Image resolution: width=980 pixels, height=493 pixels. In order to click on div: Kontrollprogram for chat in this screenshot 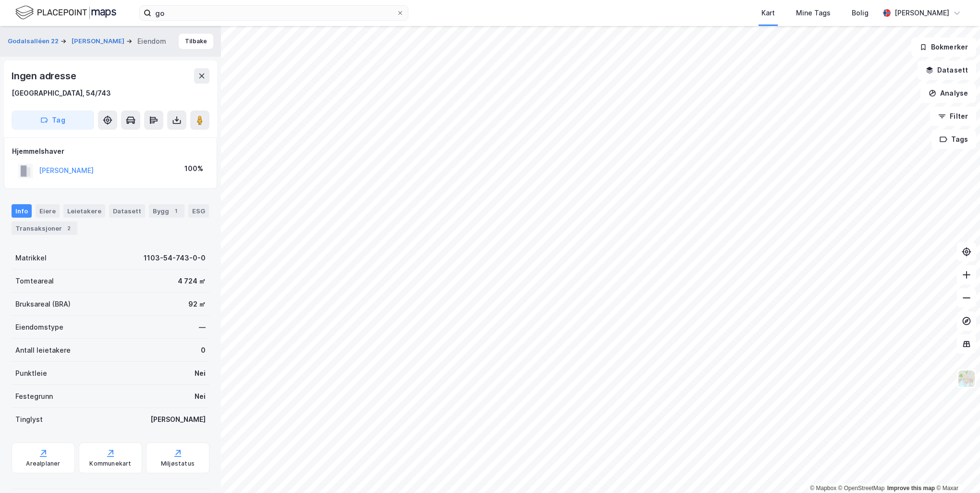, I will do `click(956, 470)`.